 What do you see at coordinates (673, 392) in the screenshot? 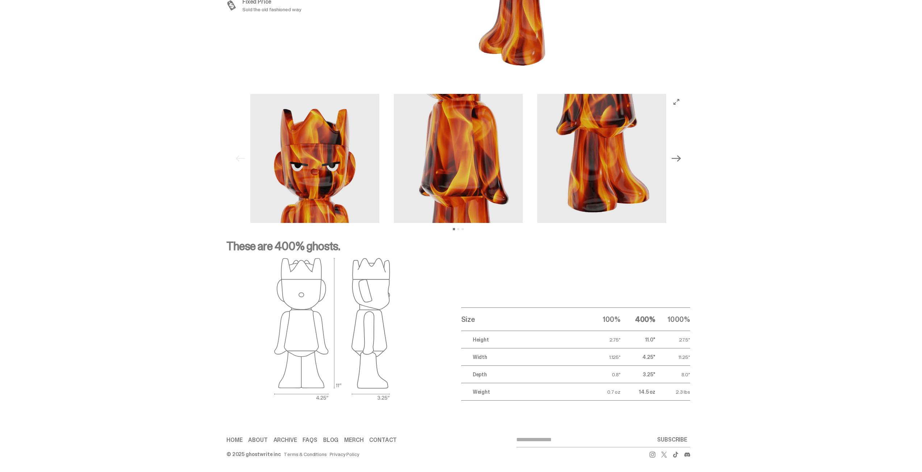
I see `td: 2.3 lbs` at bounding box center [673, 392].